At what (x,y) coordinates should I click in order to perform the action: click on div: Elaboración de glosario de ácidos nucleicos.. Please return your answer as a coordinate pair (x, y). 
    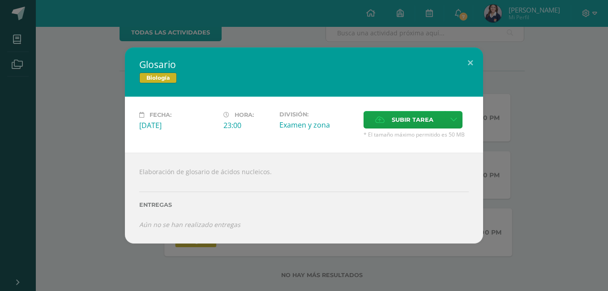
    Looking at the image, I should click on (304, 198).